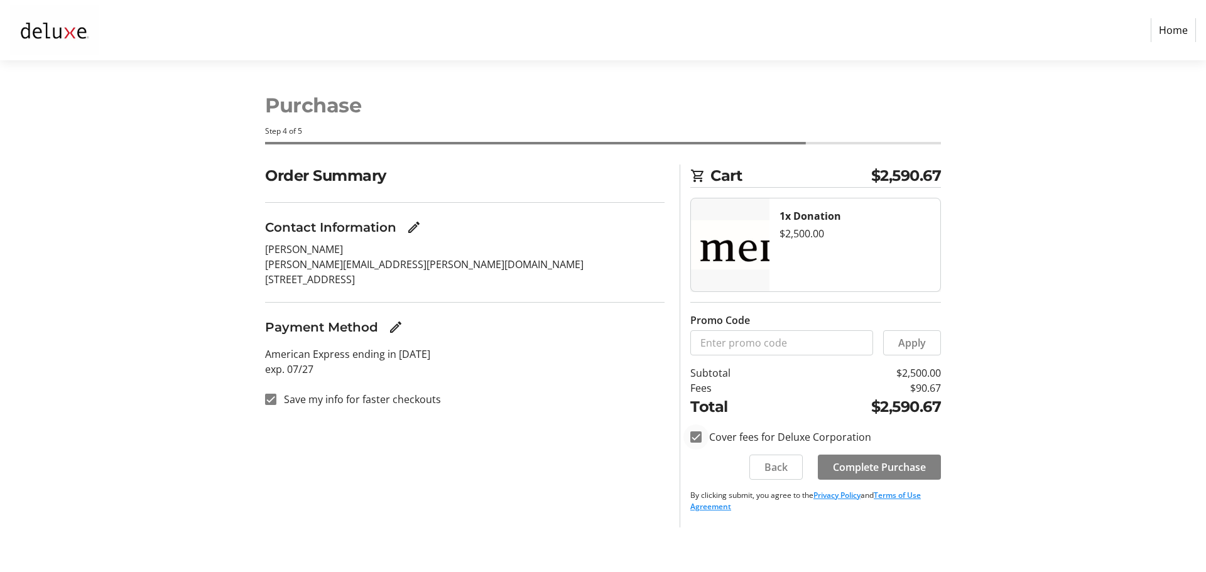 The image size is (1206, 572). I want to click on button: Complete Purchase, so click(879, 467).